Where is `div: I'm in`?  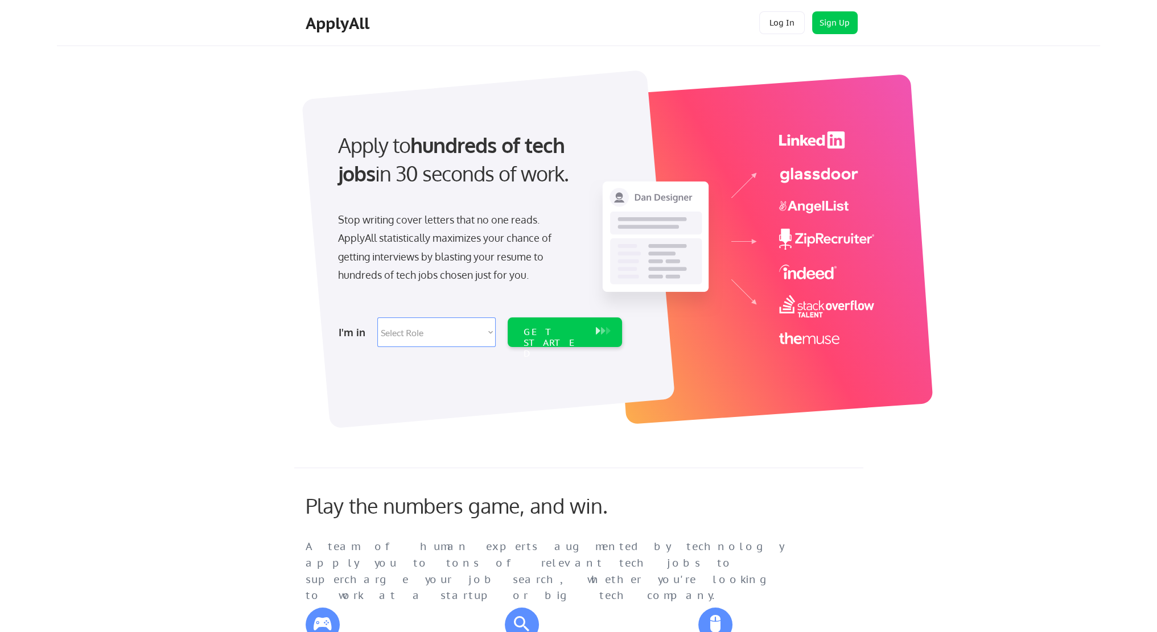 div: I'm in is located at coordinates (355, 332).